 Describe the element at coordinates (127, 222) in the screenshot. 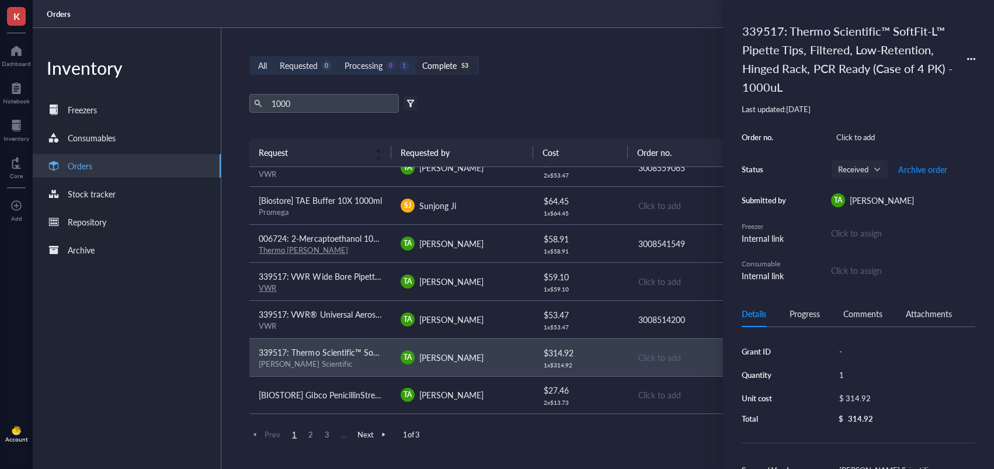

I see `a: Repository` at that location.